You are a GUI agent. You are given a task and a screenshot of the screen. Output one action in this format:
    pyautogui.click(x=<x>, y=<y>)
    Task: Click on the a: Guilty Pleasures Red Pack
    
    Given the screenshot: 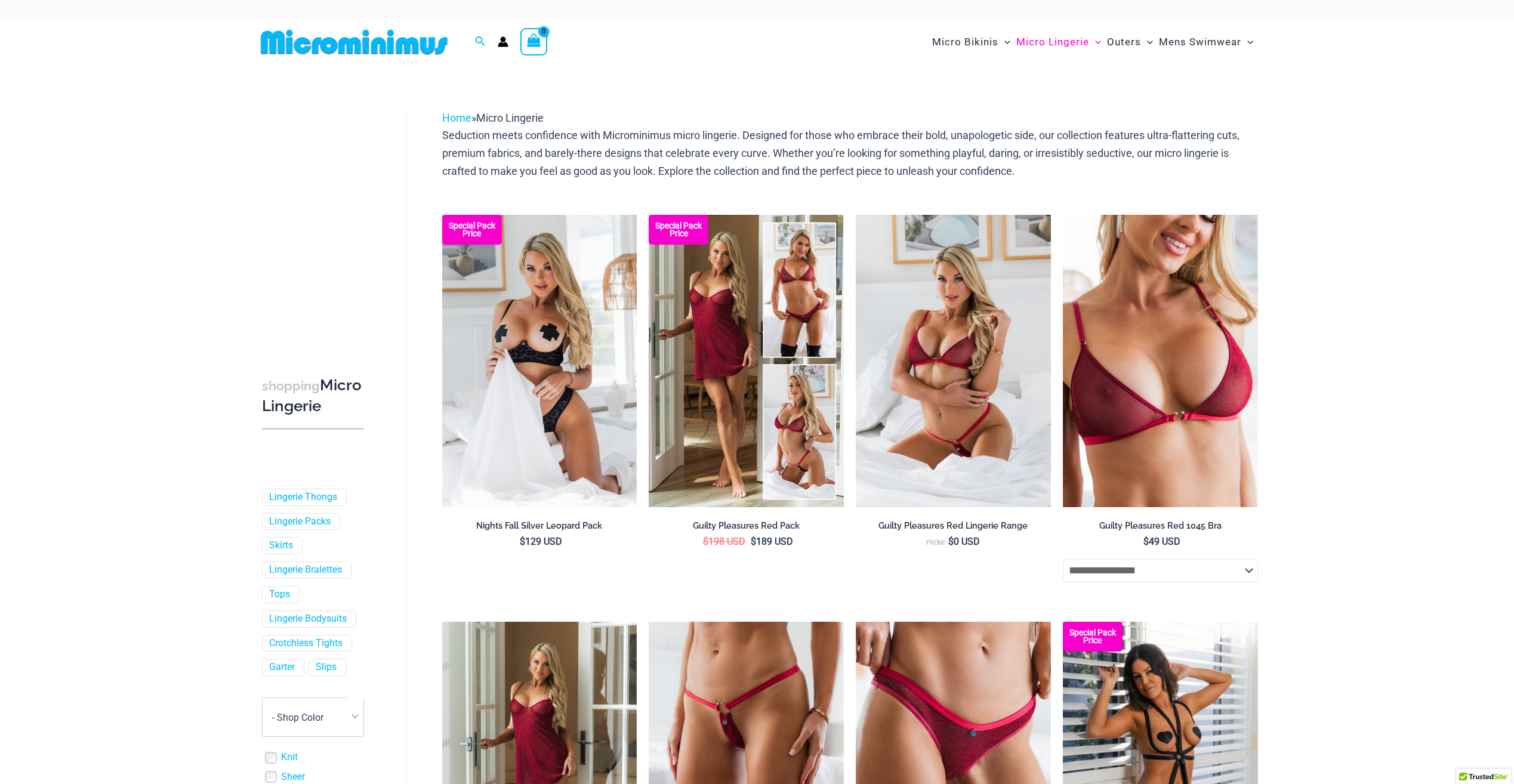 What is the action you would take?
    pyautogui.click(x=746, y=528)
    